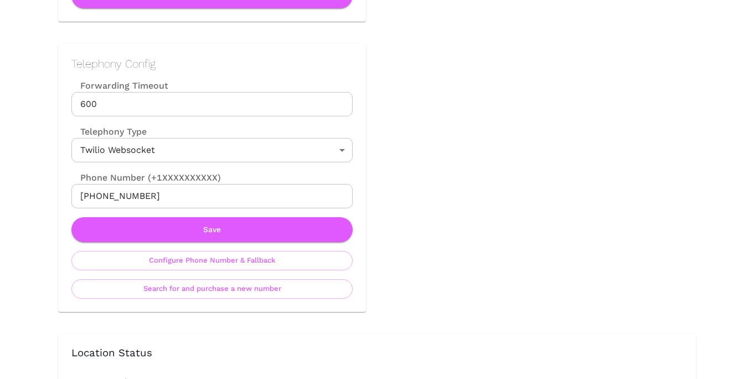  What do you see at coordinates (212, 288) in the screenshot?
I see `button: Search for and purchase a new number` at bounding box center [212, 288].